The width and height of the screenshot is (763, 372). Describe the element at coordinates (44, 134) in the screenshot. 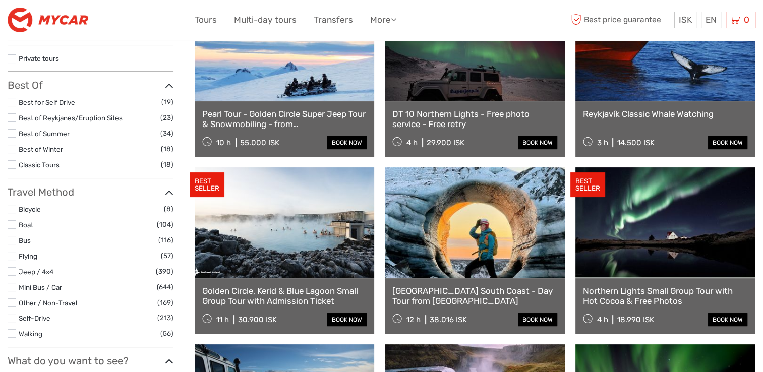

I see `a: Best of Summer` at that location.